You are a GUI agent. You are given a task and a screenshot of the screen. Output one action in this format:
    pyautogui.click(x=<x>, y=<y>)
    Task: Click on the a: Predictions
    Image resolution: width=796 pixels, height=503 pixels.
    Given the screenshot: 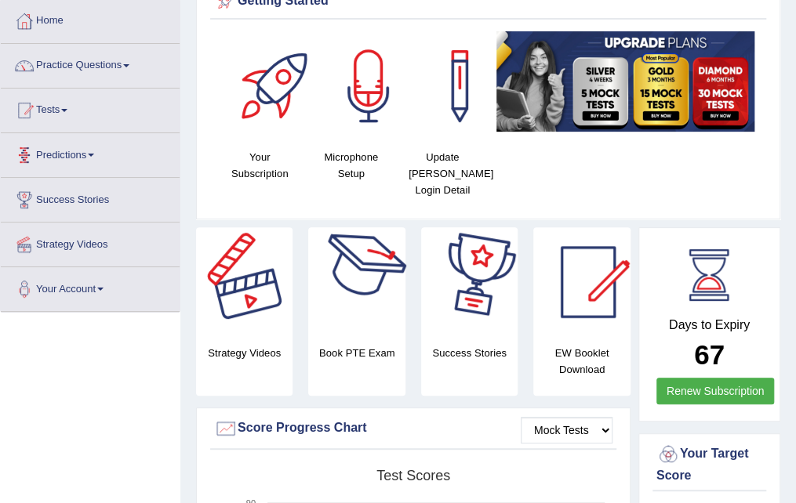 What is the action you would take?
    pyautogui.click(x=90, y=153)
    